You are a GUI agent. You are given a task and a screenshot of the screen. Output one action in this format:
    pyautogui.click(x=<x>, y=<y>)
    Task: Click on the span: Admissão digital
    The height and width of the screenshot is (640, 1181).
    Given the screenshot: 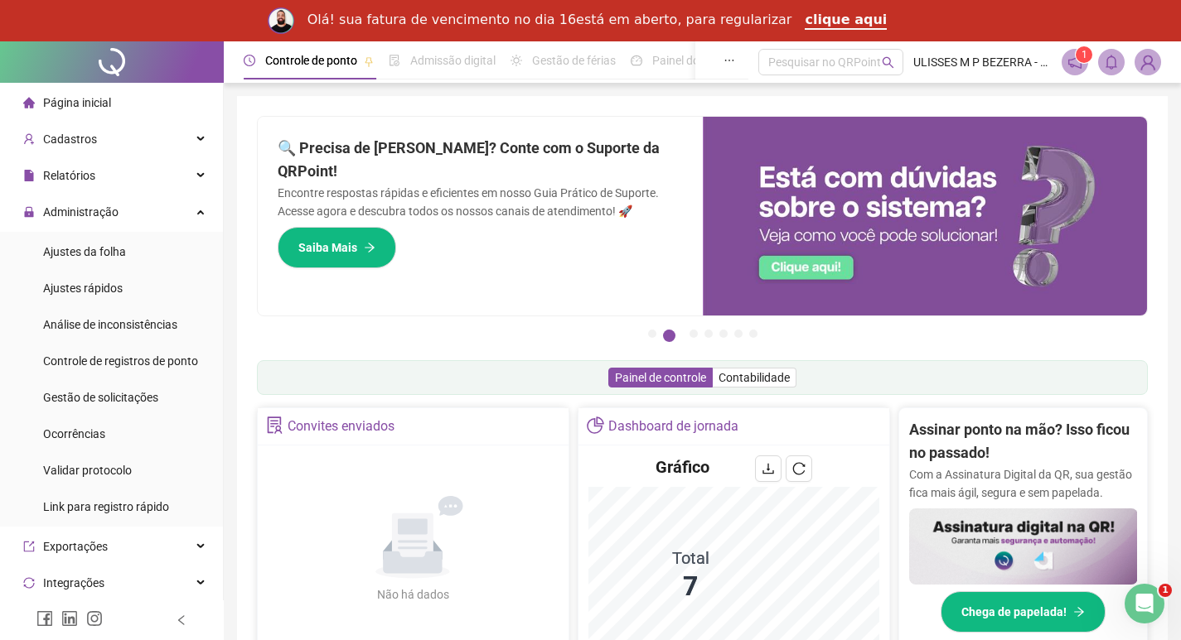 What is the action you would take?
    pyautogui.click(x=452, y=60)
    